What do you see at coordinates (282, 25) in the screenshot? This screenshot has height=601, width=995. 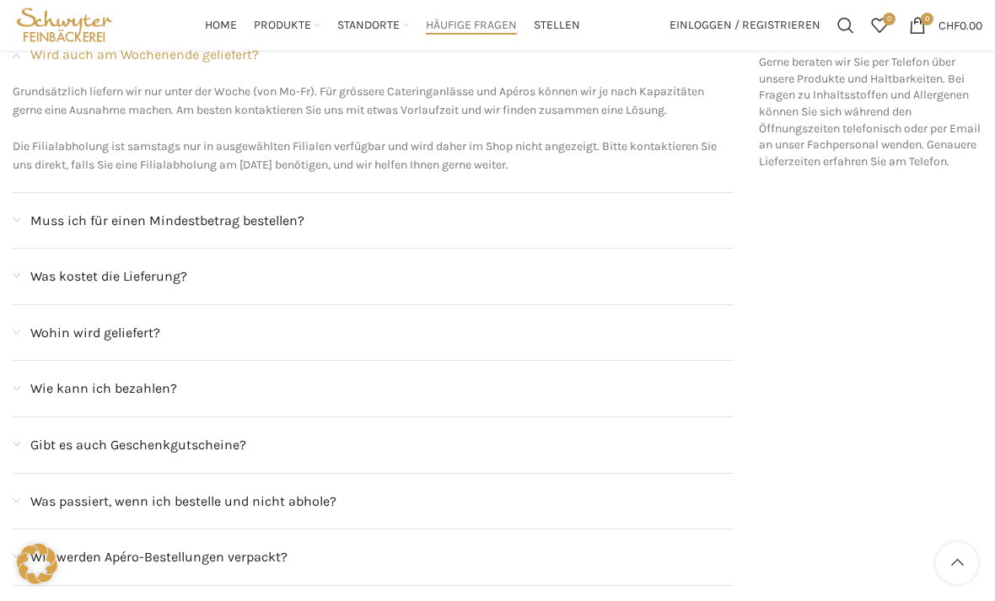 I see `span: Produkte` at bounding box center [282, 25].